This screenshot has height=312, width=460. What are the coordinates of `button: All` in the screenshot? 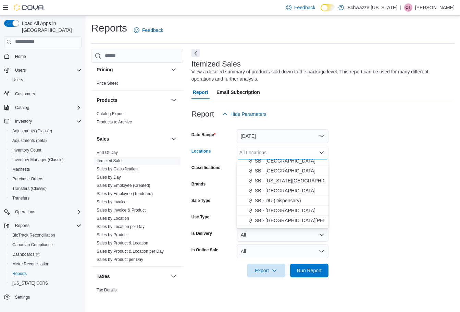 It's located at (283, 235).